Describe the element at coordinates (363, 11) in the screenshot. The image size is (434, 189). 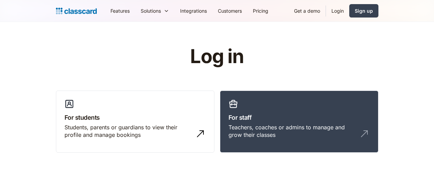
I see `div: Sign up` at that location.